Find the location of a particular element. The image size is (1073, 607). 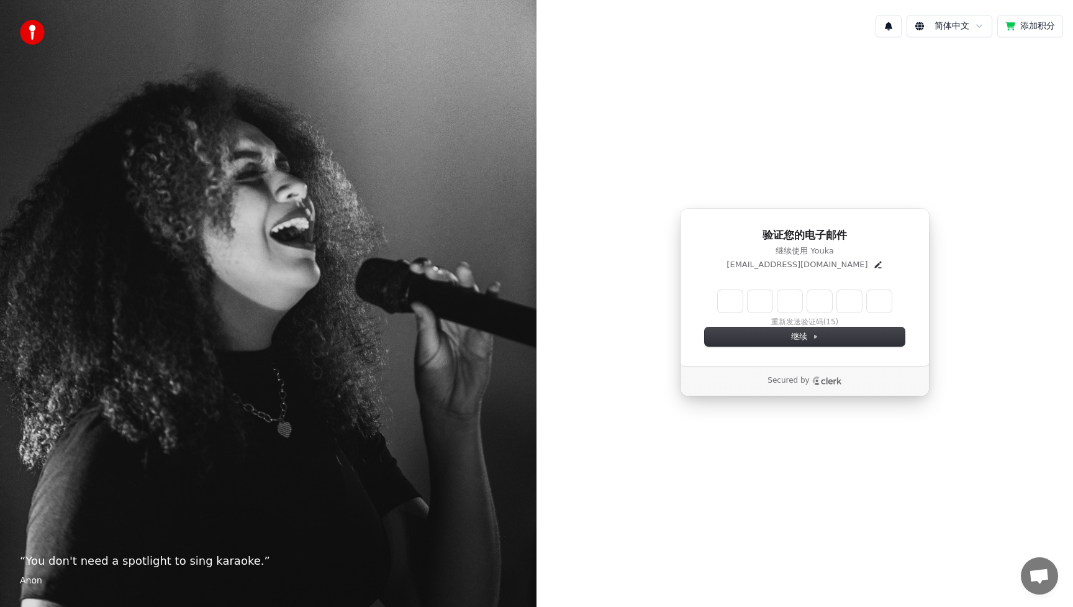

p: 继续使用 Youka is located at coordinates (805, 251).